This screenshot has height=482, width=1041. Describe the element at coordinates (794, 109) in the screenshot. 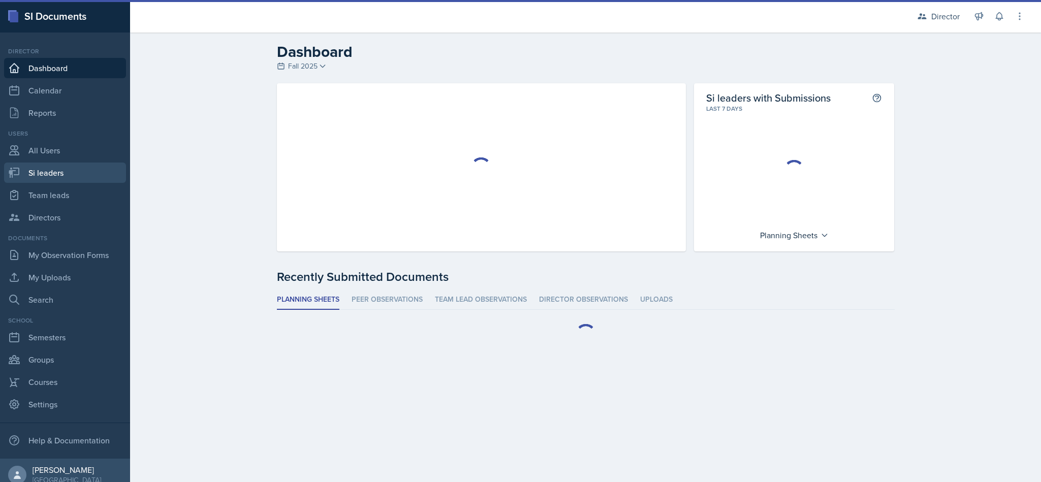

I see `div: Last 7 days` at that location.